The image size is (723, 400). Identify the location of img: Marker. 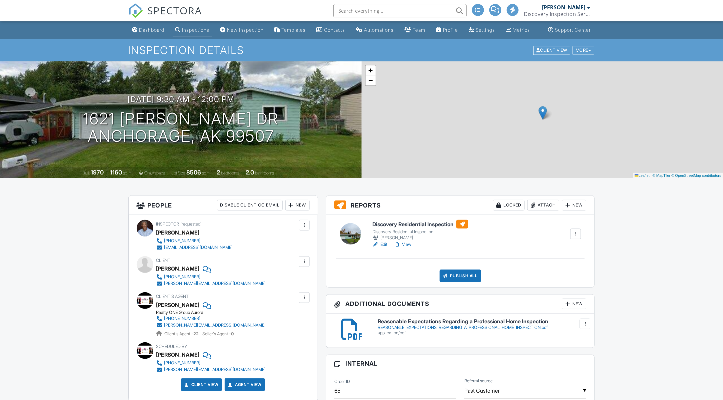
(542, 113).